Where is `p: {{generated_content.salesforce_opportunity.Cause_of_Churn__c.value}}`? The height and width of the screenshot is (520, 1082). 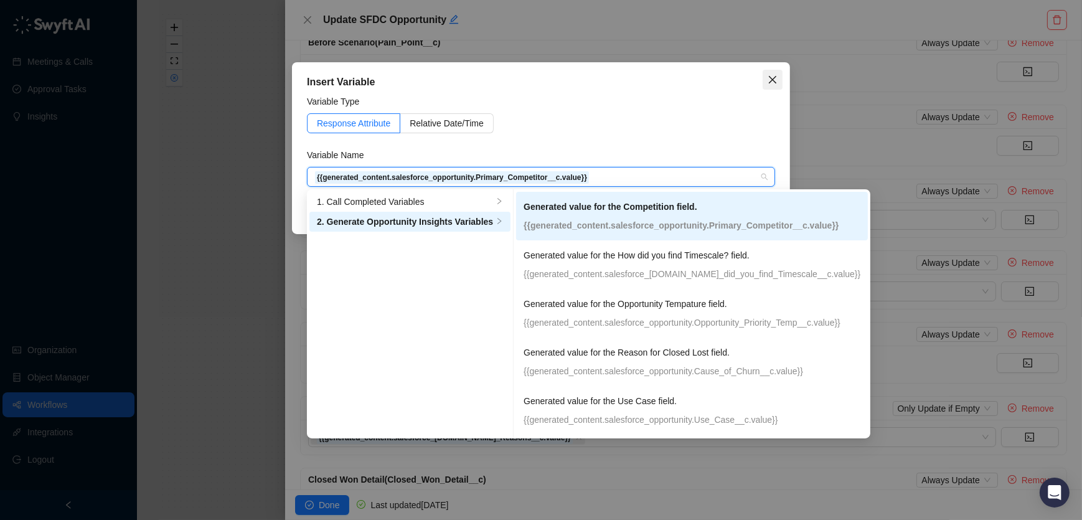
p: {{generated_content.salesforce_opportunity.Cause_of_Churn__c.value}} is located at coordinates (692, 371).